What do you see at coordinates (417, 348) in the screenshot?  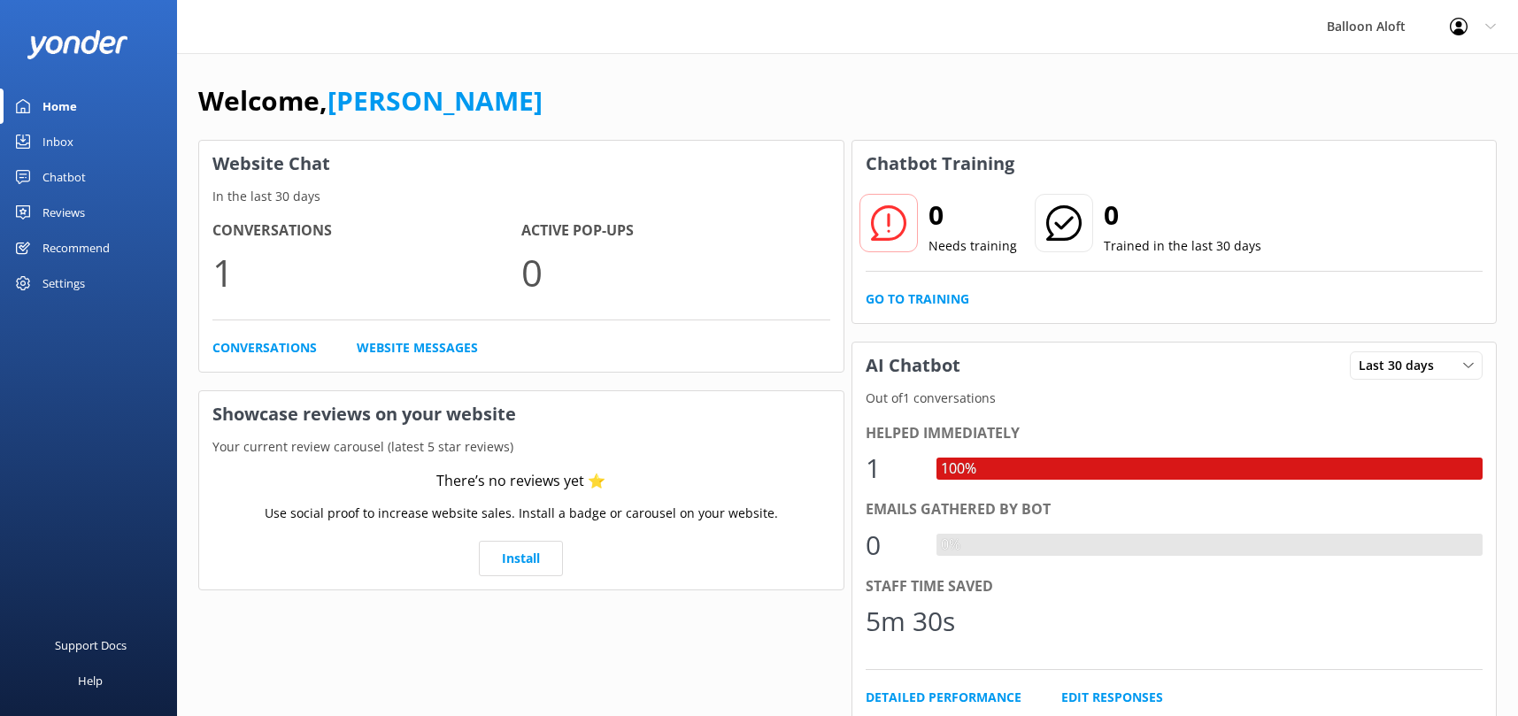 I see `a: Website Messages` at bounding box center [417, 348].